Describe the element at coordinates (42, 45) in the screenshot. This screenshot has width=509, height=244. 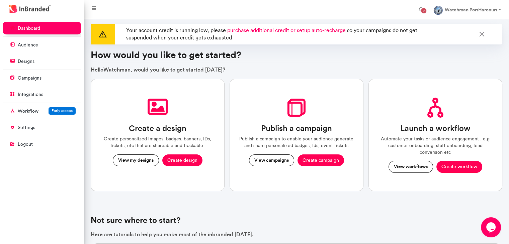
I see `a: audience` at that location.